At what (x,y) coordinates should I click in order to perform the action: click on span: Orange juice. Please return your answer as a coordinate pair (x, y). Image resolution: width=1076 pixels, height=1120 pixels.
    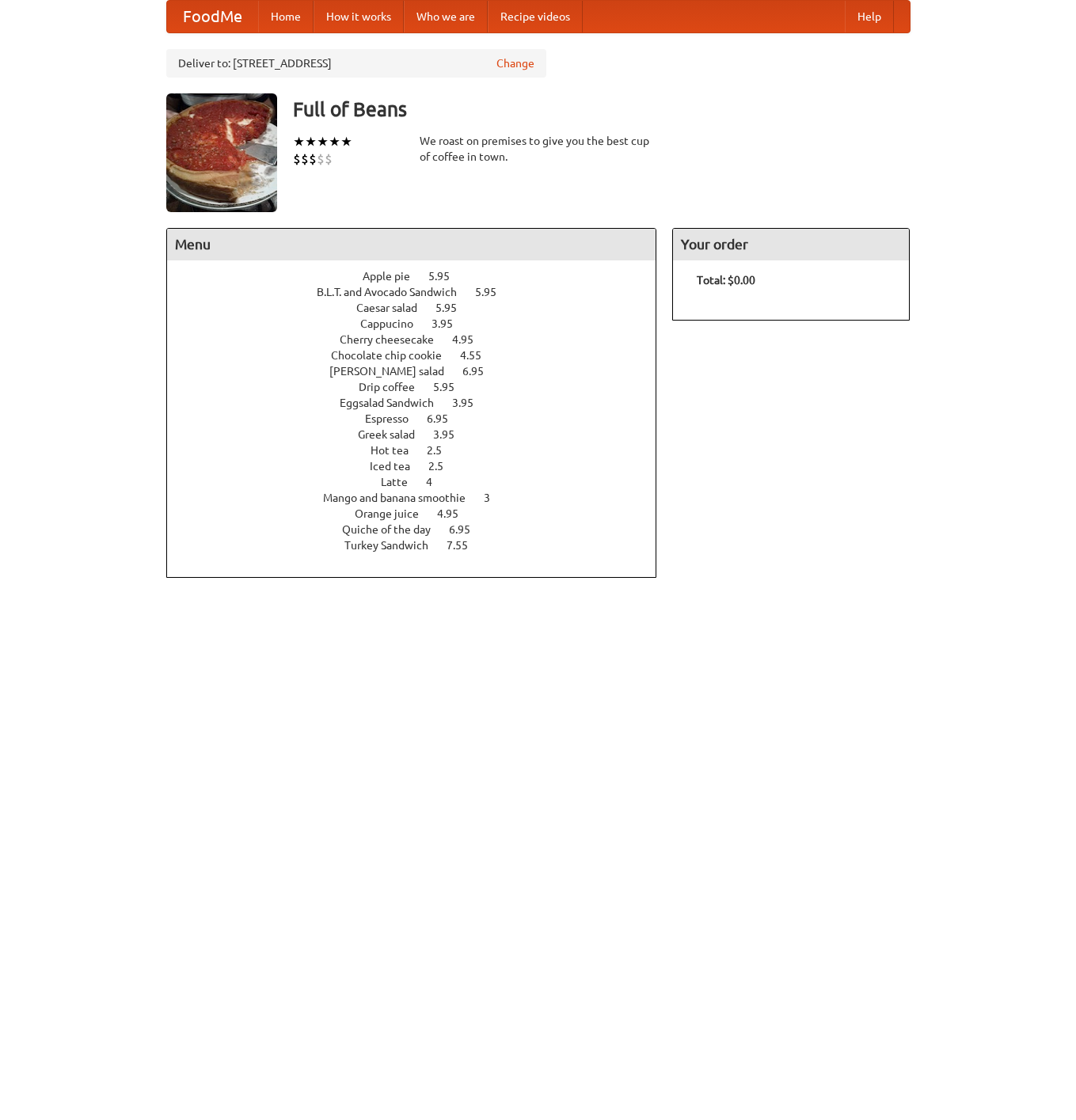
    Looking at the image, I should click on (394, 514).